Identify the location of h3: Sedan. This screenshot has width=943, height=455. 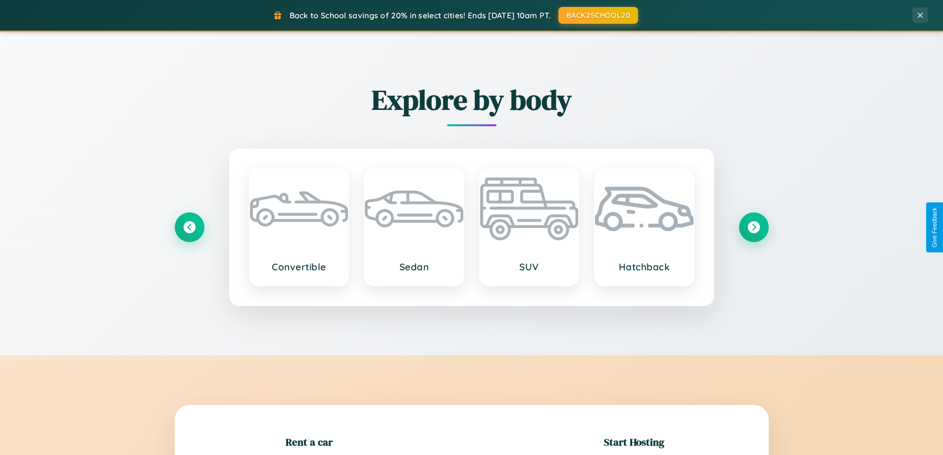
(414, 267).